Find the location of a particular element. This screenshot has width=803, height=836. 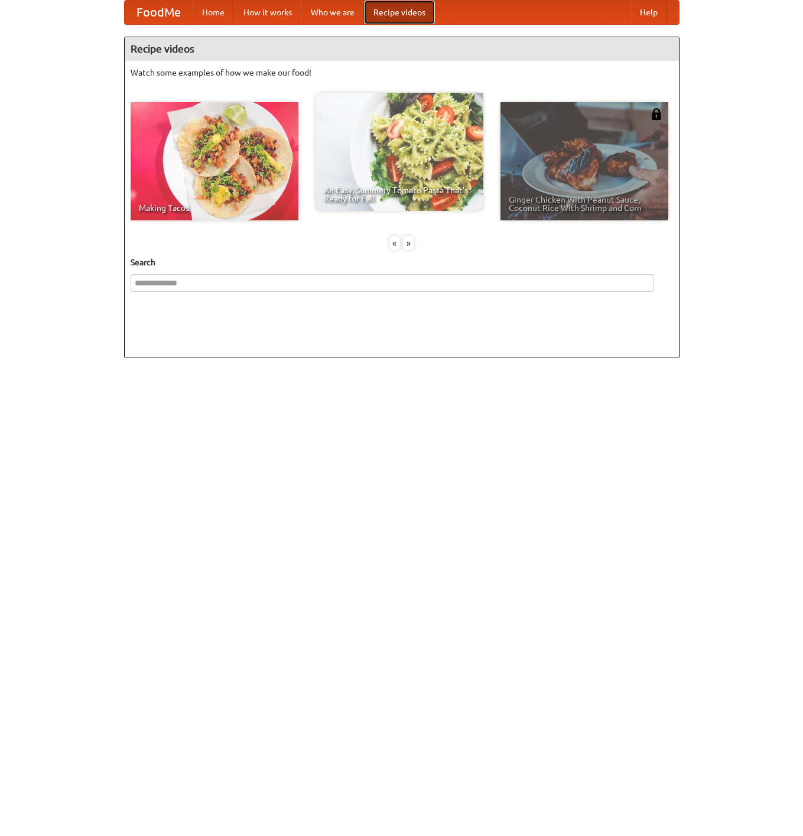

span: Making Tacos is located at coordinates (215, 208).